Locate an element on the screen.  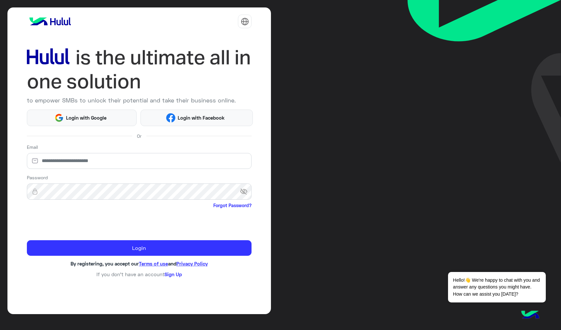
a: Privacy Policy is located at coordinates (192, 263).